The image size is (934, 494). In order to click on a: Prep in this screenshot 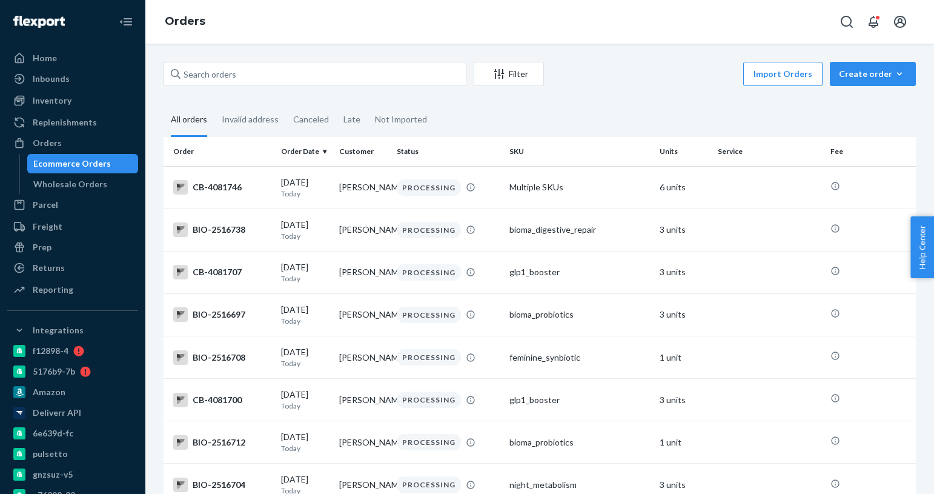, I will do `click(73, 247)`.